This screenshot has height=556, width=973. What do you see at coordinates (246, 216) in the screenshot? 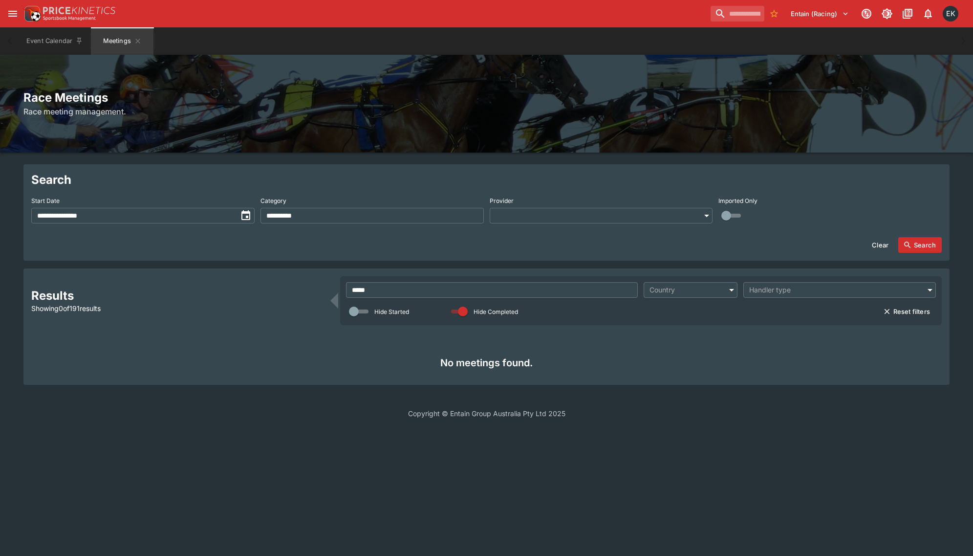
I see `button: toggle date time picker` at bounding box center [246, 216].